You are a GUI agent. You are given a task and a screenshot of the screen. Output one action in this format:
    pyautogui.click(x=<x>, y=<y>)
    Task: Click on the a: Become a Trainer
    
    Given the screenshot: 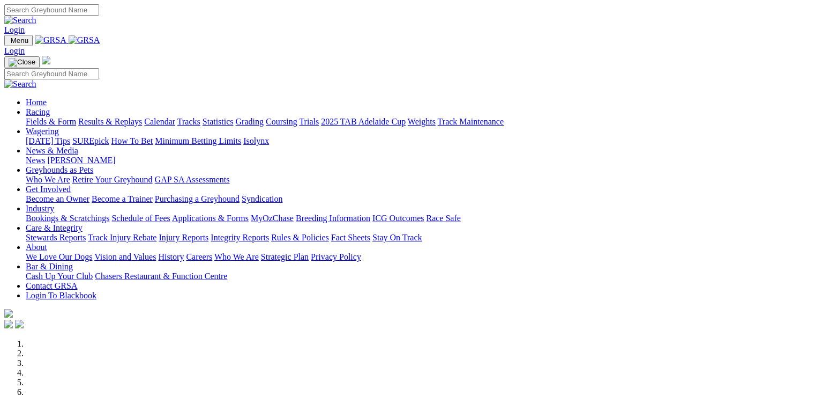 What is the action you would take?
    pyautogui.click(x=122, y=198)
    